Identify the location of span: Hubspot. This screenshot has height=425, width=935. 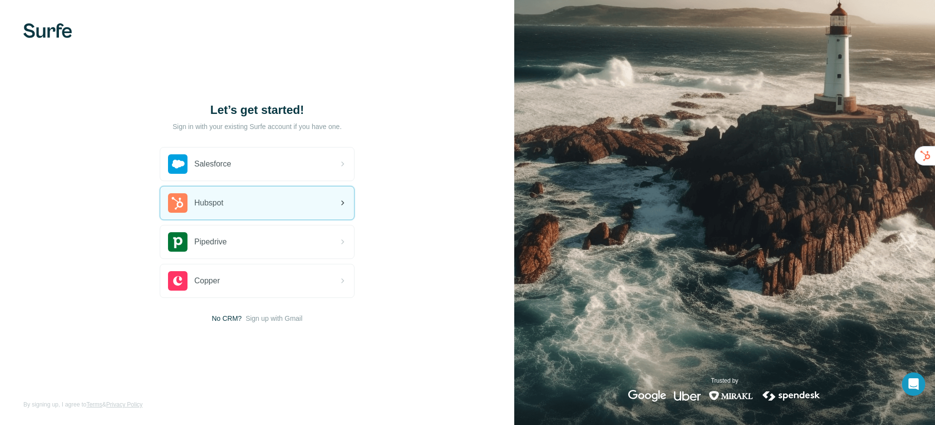
(209, 203).